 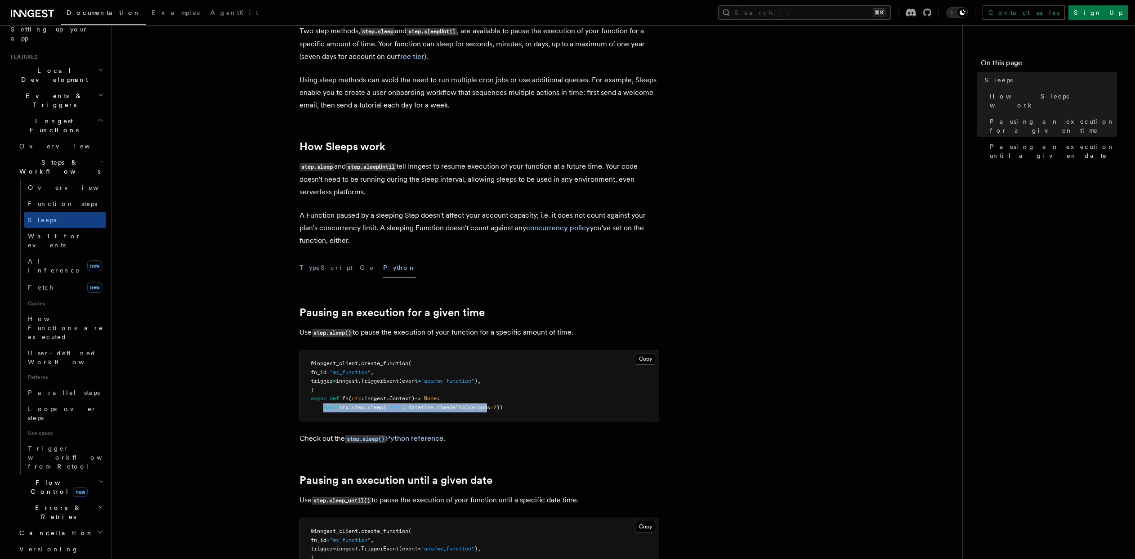 I want to click on span: Guides, so click(x=65, y=304).